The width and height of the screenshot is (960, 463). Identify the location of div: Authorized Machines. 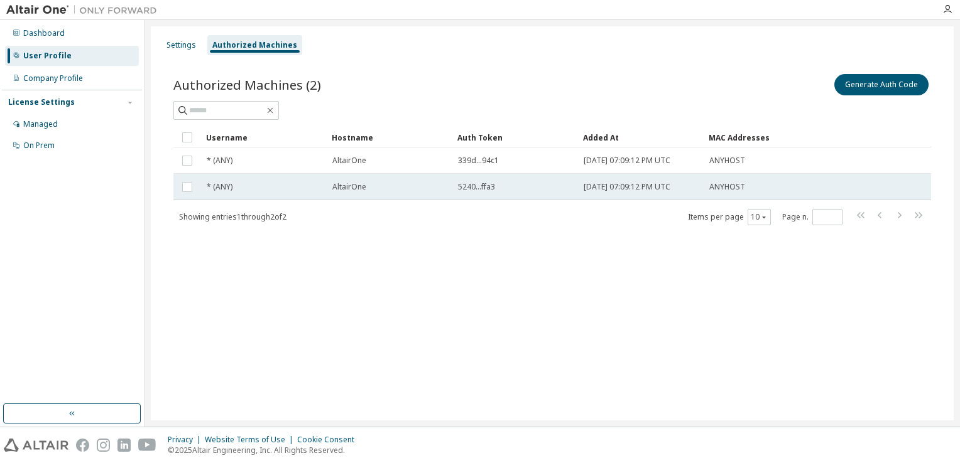
(254, 45).